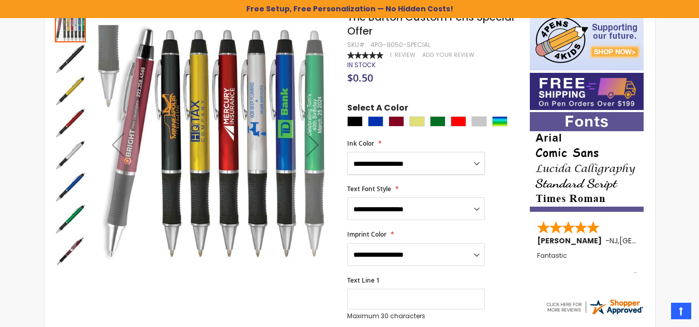  Describe the element at coordinates (404, 55) in the screenshot. I see `a: 1 Review` at that location.